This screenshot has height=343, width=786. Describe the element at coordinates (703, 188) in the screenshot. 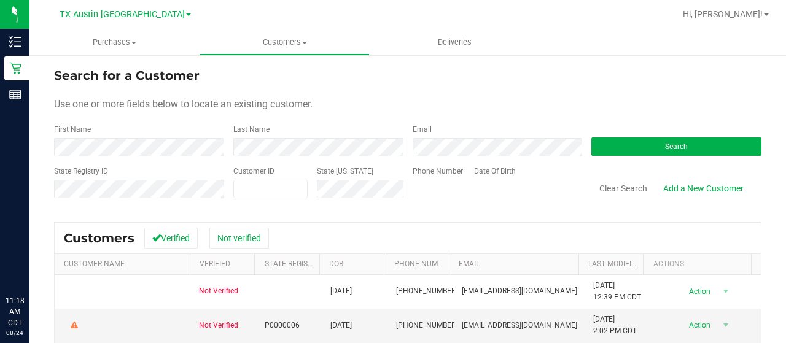

I see `a: Add a New Customer` at that location.